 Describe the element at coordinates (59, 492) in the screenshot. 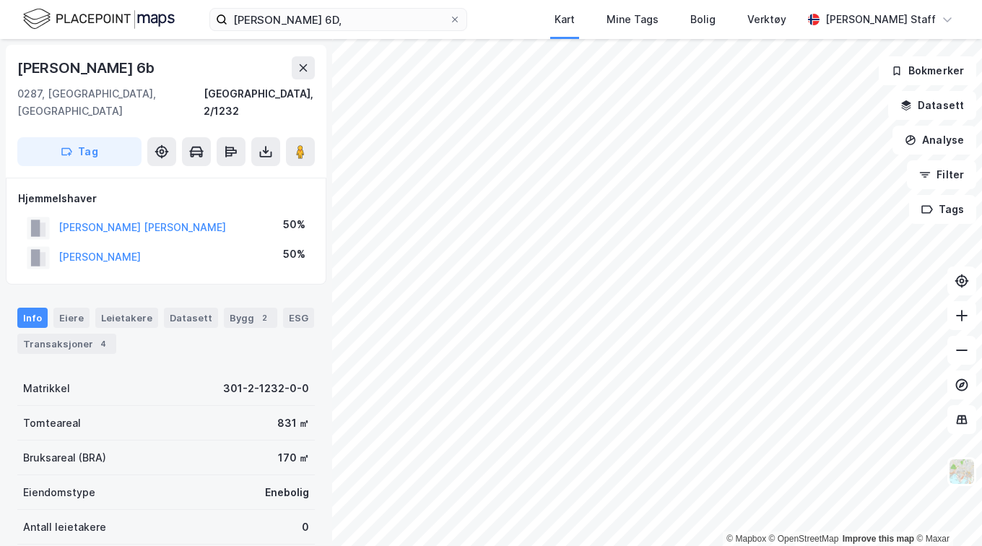

I see `div: Eiendomstype` at that location.